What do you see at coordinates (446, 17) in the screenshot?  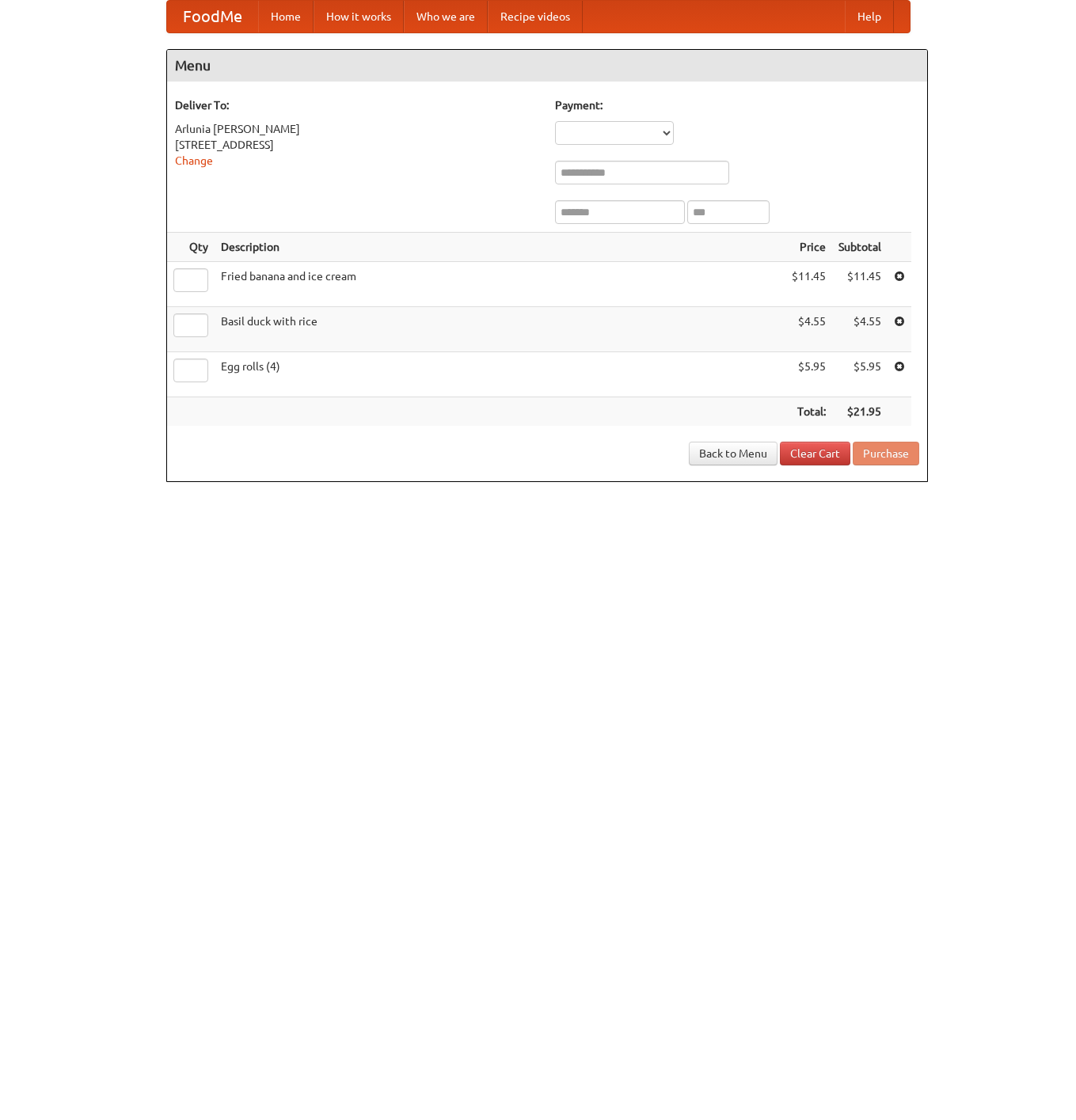 I see `a: Who we are` at bounding box center [446, 17].